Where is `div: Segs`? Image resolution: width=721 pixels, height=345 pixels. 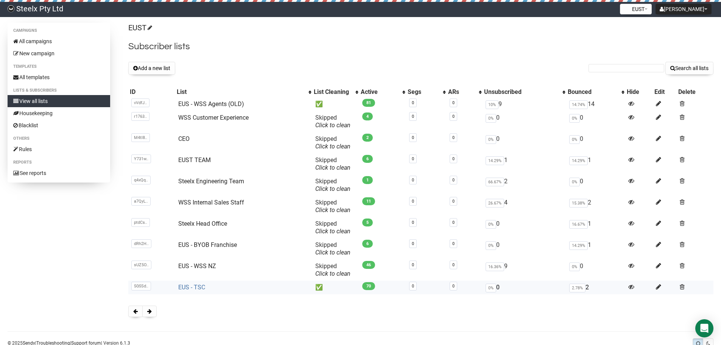 div: Segs is located at coordinates (423, 92).